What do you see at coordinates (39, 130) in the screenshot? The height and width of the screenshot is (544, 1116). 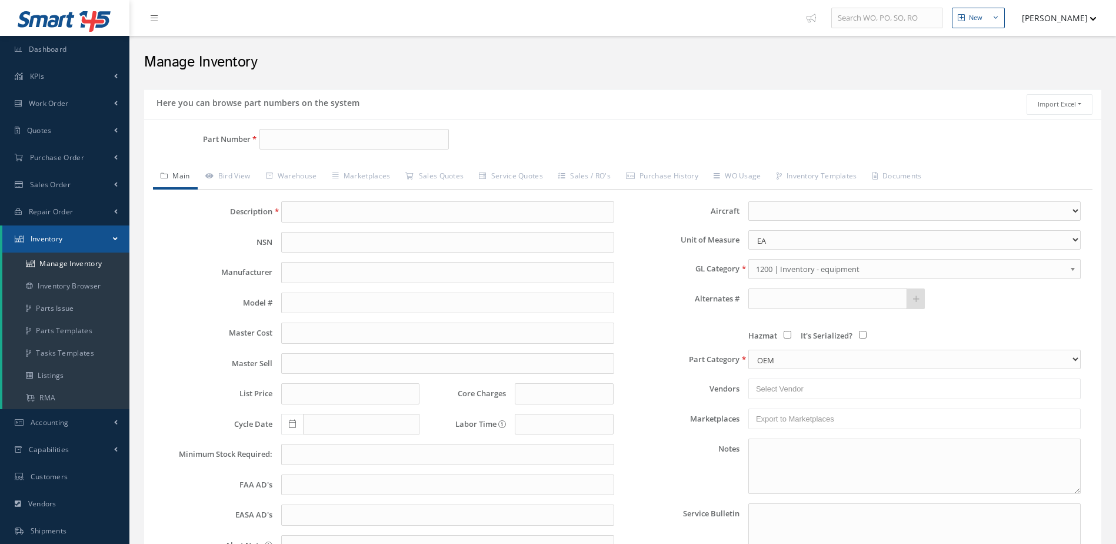 I see `span: Quotes` at bounding box center [39, 130].